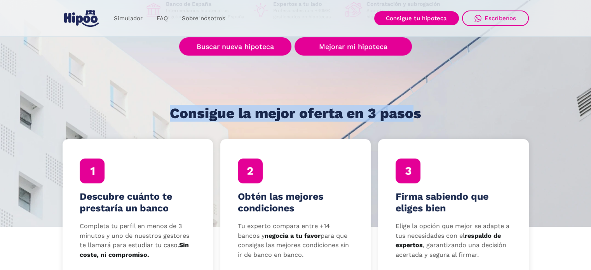 The width and height of the screenshot is (591, 270). Describe the element at coordinates (138, 241) in the screenshot. I see `p: Completa tu perfil en menos de 3 minutos y uno de nuestros gestores te llamará para estudiar tu c...` at that location.